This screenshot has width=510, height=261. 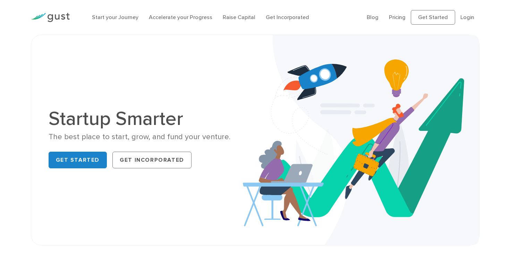 What do you see at coordinates (361, 140) in the screenshot?
I see `img: Startup Smarter Hero` at bounding box center [361, 140].